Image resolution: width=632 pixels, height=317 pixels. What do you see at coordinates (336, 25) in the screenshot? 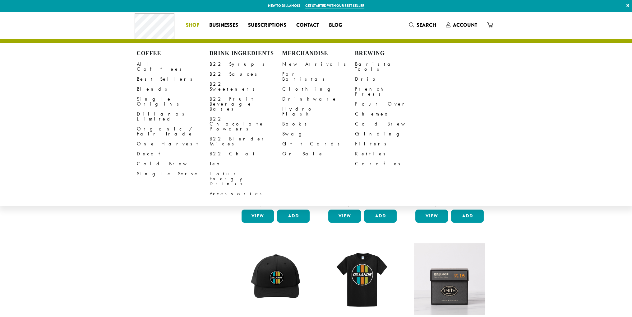
I see `span: Blog` at bounding box center [336, 25].